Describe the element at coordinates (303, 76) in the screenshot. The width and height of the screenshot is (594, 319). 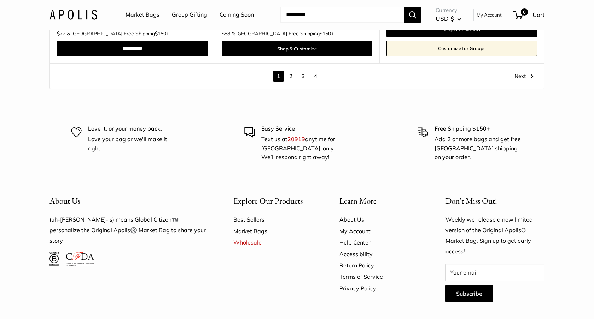
I see `a: 3` at that location.